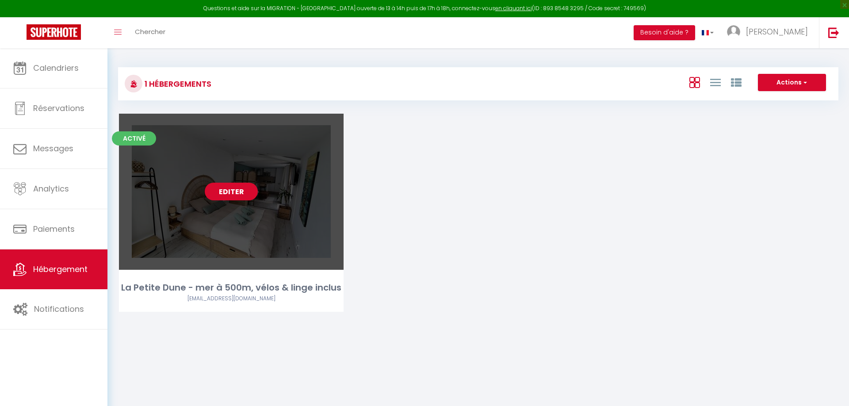 The image size is (849, 406). Describe the element at coordinates (54, 32) in the screenshot. I see `img: Super Booking` at that location.